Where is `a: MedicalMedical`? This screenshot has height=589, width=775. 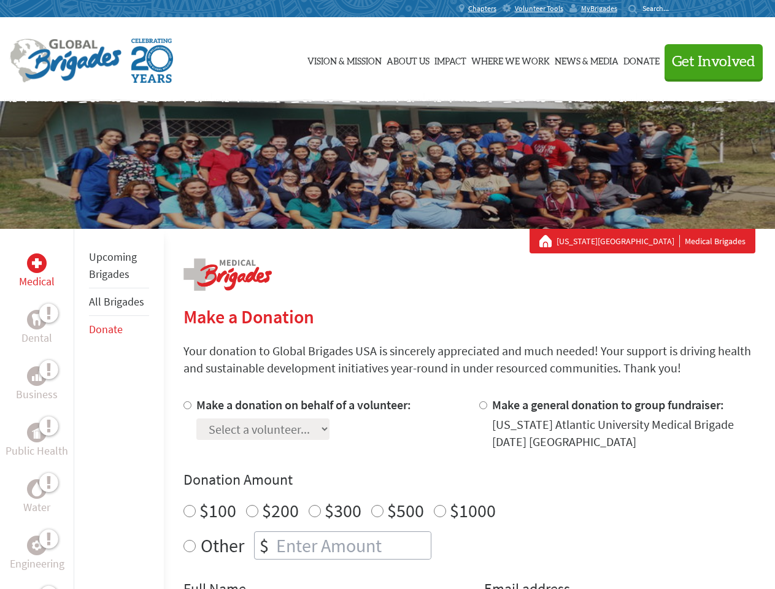 a: MedicalMedical is located at coordinates (37, 272).